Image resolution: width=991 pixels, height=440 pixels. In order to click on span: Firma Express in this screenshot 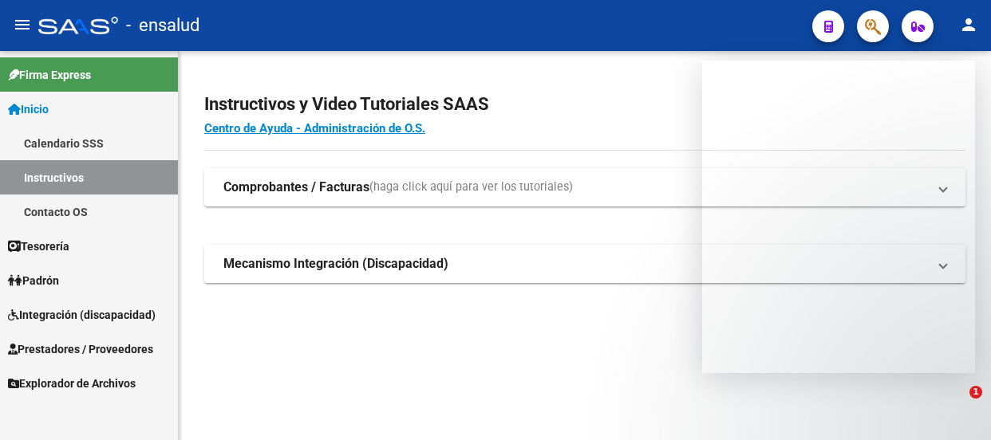, I will do `click(49, 75)`.